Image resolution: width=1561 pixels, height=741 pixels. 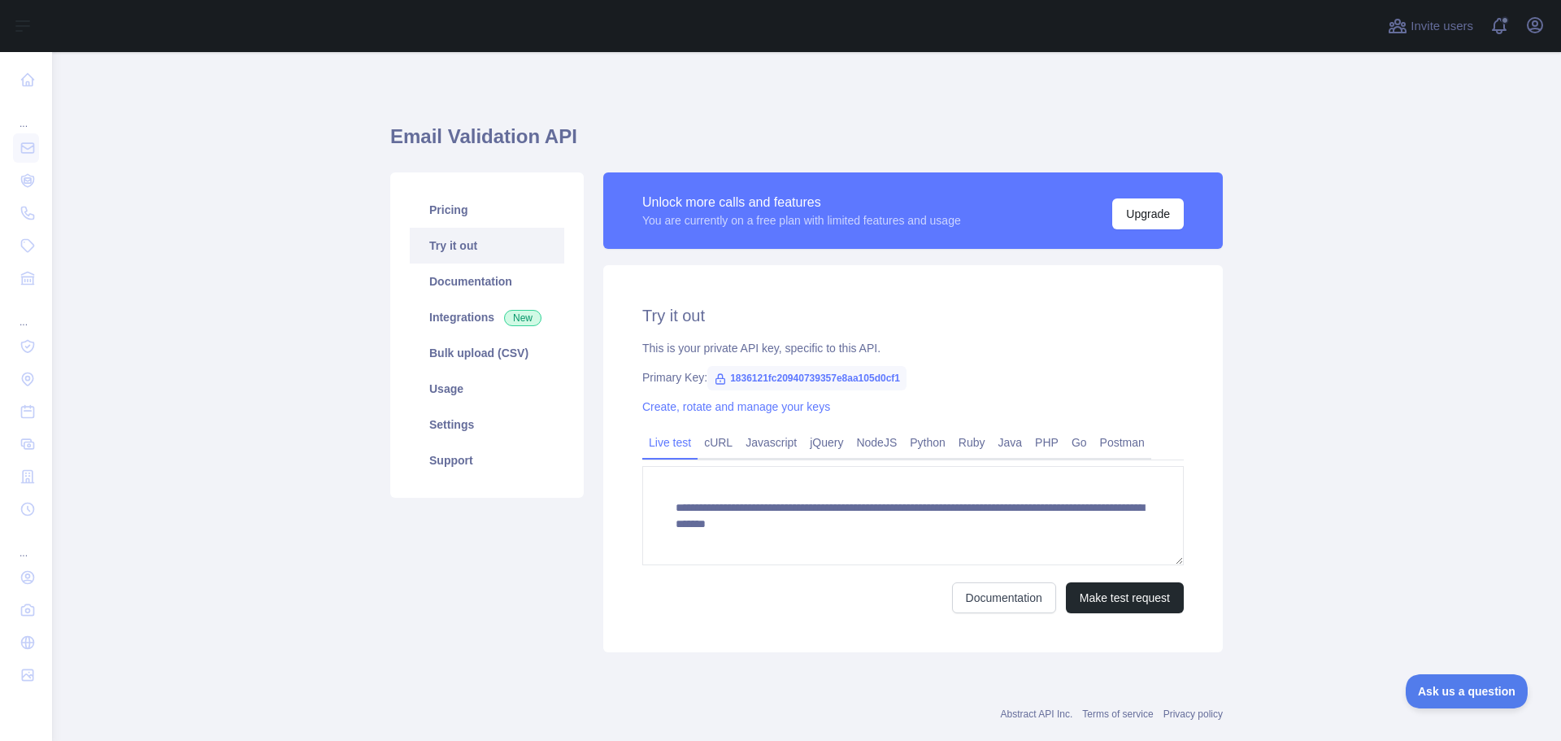 I want to click on a: Go, so click(x=1079, y=442).